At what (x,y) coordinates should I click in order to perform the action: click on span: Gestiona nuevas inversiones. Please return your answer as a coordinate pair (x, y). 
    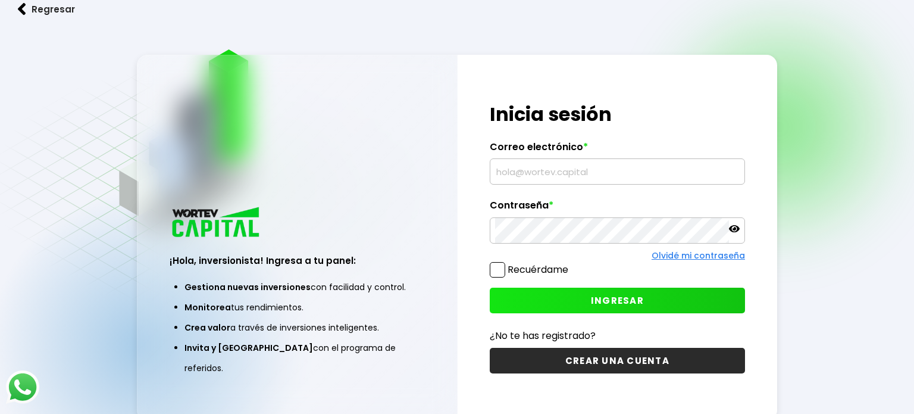
    Looking at the image, I should click on (248, 287).